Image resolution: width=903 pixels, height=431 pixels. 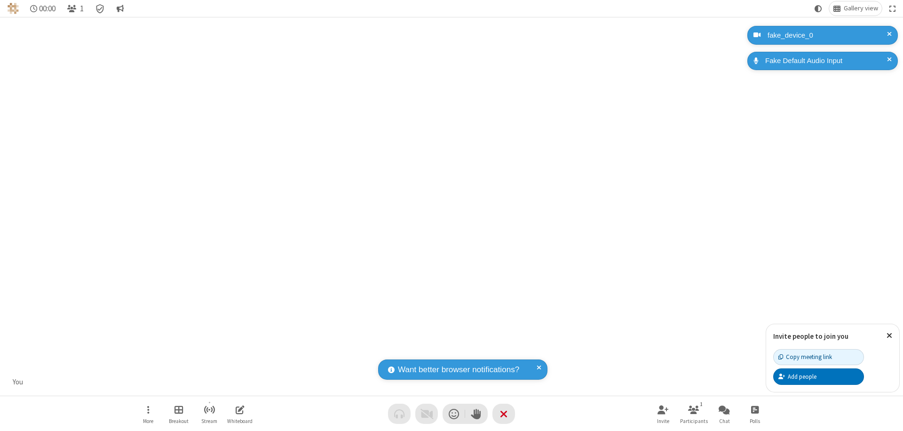 I want to click on span: Want better browser notifications?, so click(x=458, y=370).